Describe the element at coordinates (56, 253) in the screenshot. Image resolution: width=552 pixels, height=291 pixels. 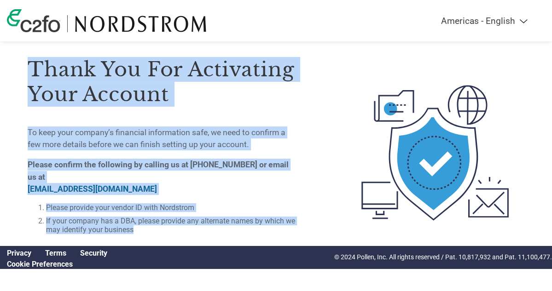
I see `a: Terms` at that location.